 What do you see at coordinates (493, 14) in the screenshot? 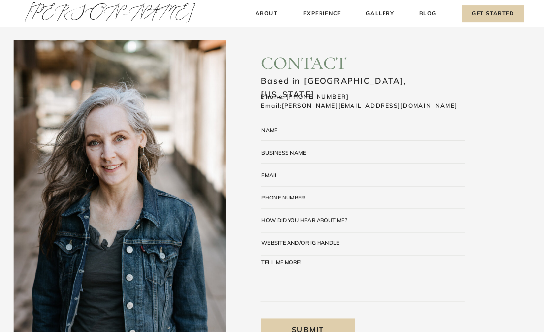
I see `a: Get Started` at bounding box center [493, 14].